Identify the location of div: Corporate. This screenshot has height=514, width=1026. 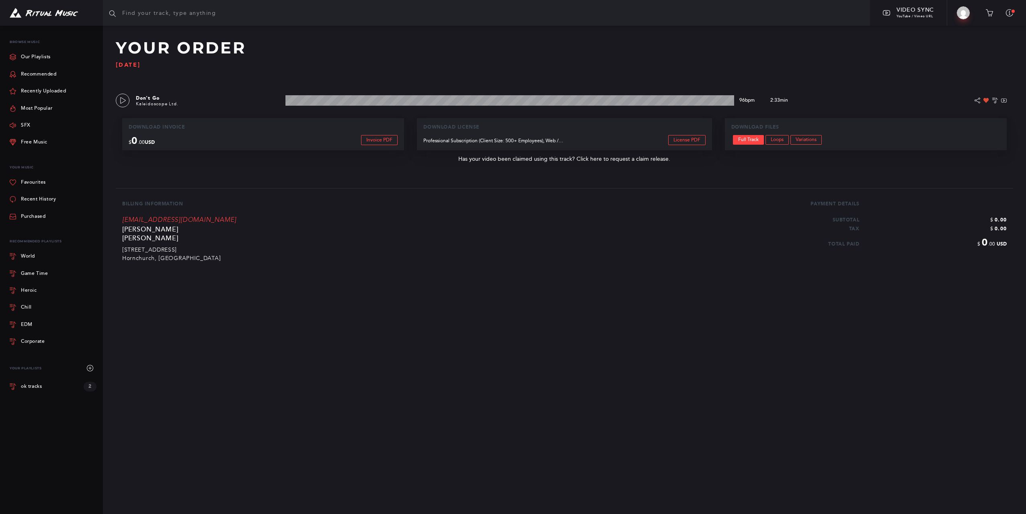
(33, 342).